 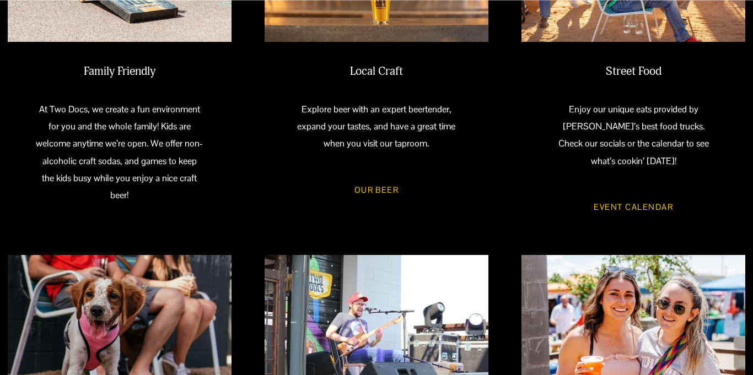 I want to click on a: Event Calendar, so click(x=633, y=207).